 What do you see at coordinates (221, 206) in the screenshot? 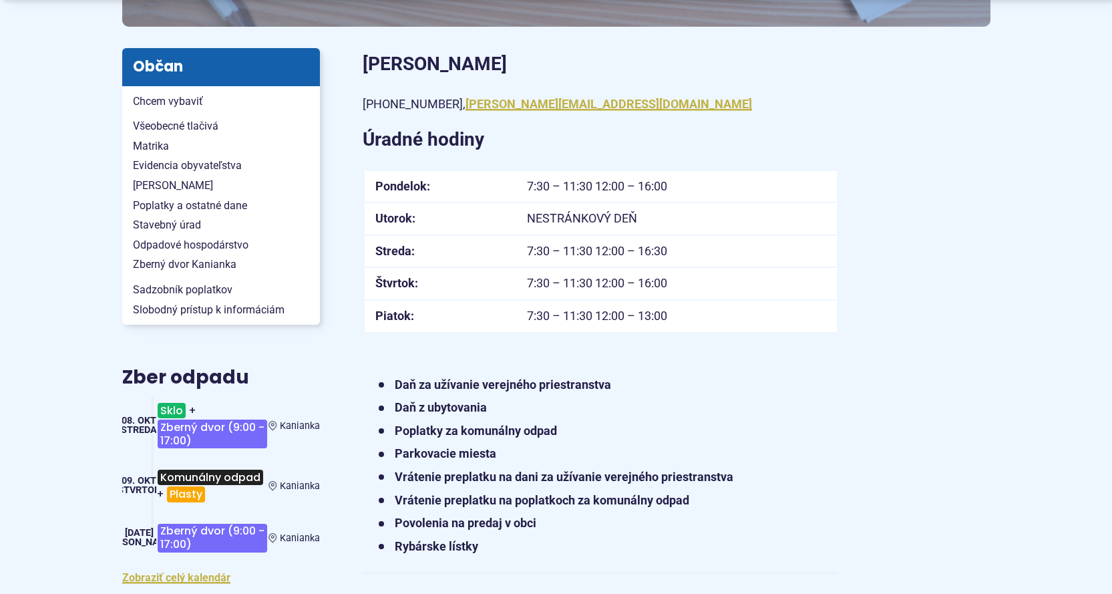
I see `span: Poplatky a ostatné dane` at bounding box center [221, 206].